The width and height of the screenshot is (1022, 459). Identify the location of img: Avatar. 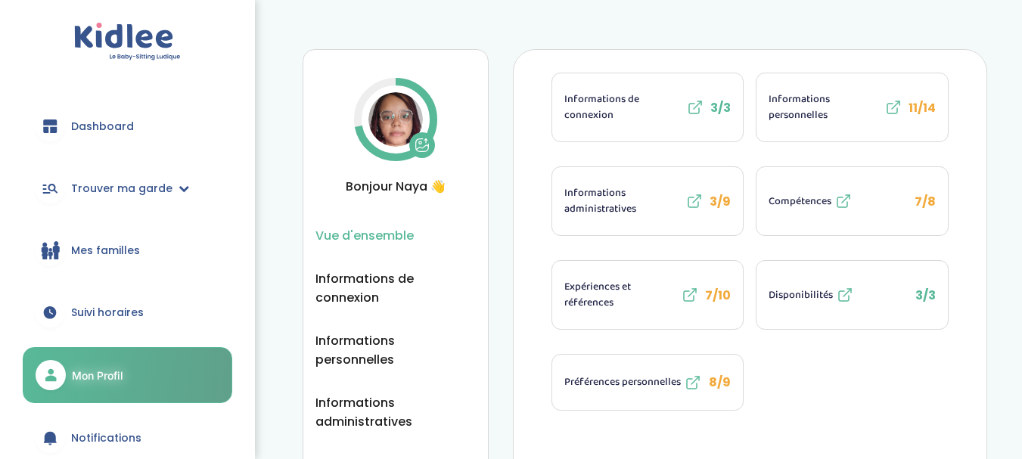
(396, 120).